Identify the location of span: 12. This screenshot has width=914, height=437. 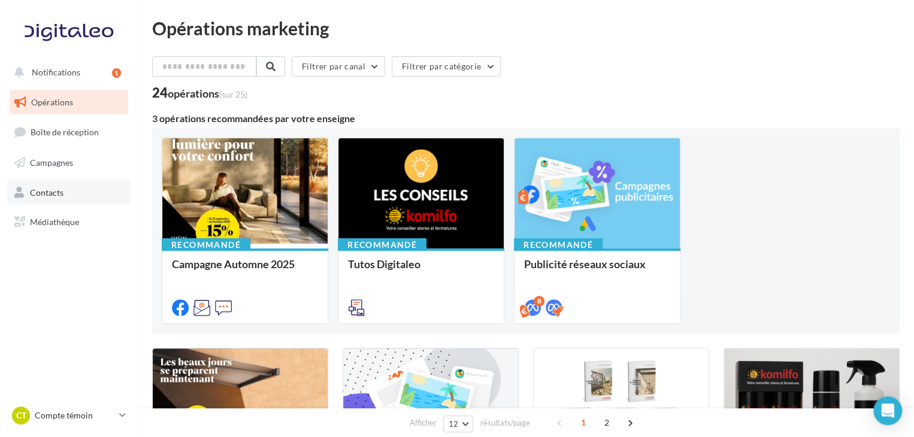
(453, 424).